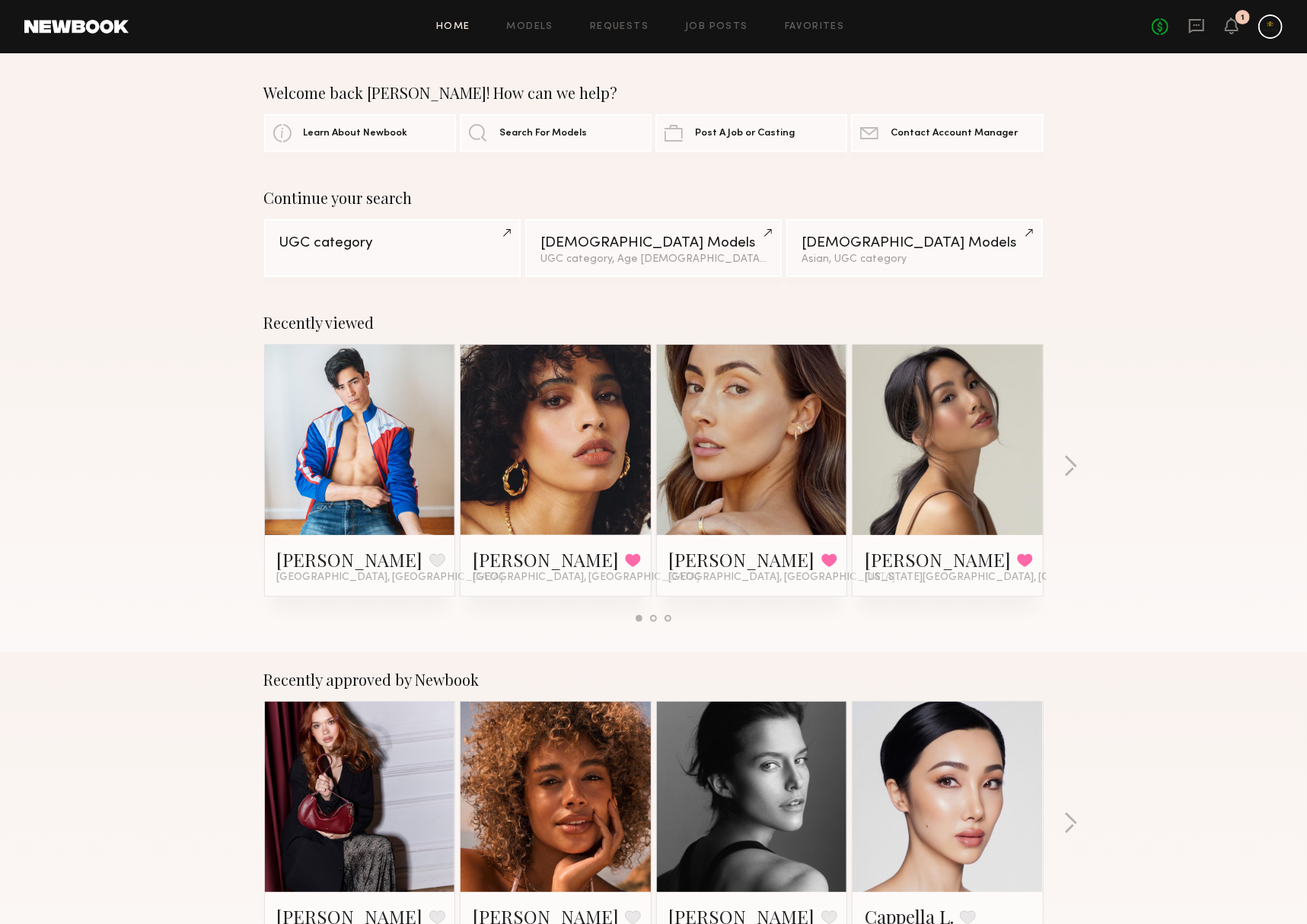 This screenshot has height=924, width=1307. I want to click on a: Requests, so click(618, 26).